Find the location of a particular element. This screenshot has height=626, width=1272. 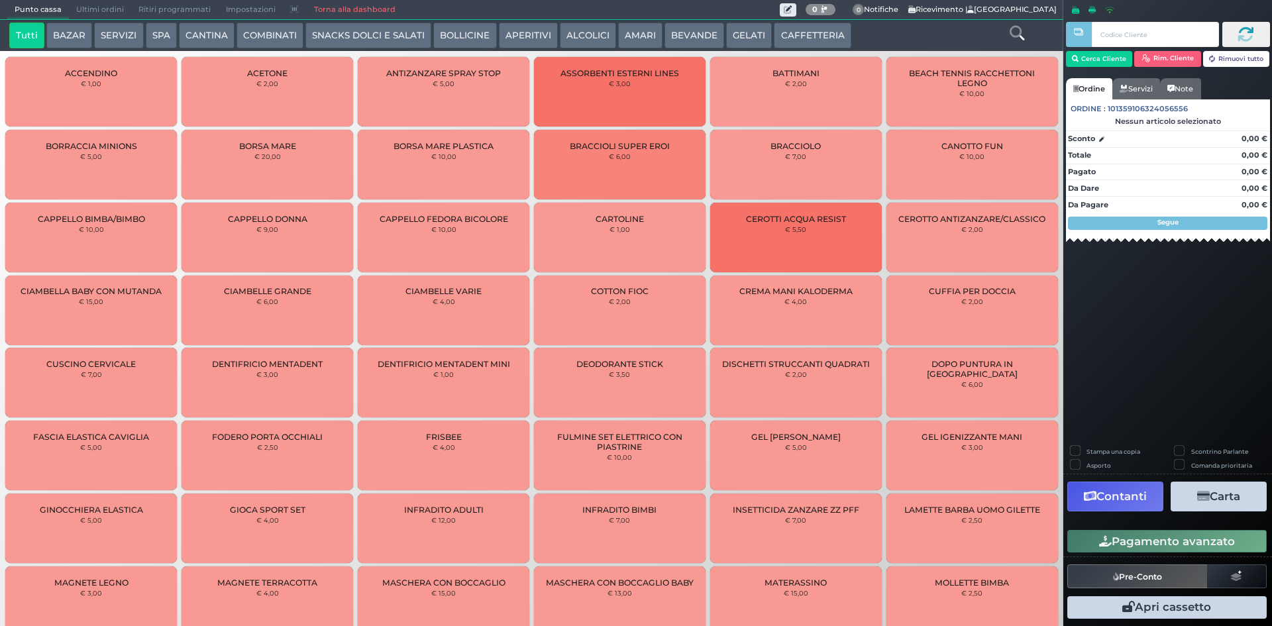

span: Ritiri programmati is located at coordinates (174, 10).